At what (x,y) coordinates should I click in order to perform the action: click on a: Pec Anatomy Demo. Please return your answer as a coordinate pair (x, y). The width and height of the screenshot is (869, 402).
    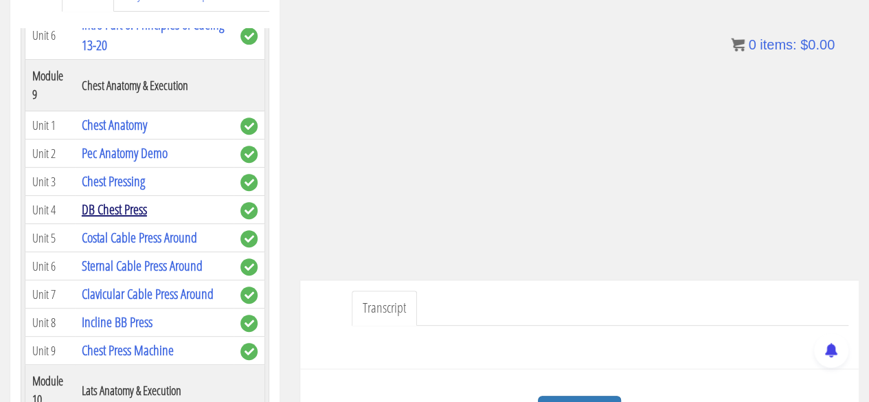
    Looking at the image, I should click on (124, 153).